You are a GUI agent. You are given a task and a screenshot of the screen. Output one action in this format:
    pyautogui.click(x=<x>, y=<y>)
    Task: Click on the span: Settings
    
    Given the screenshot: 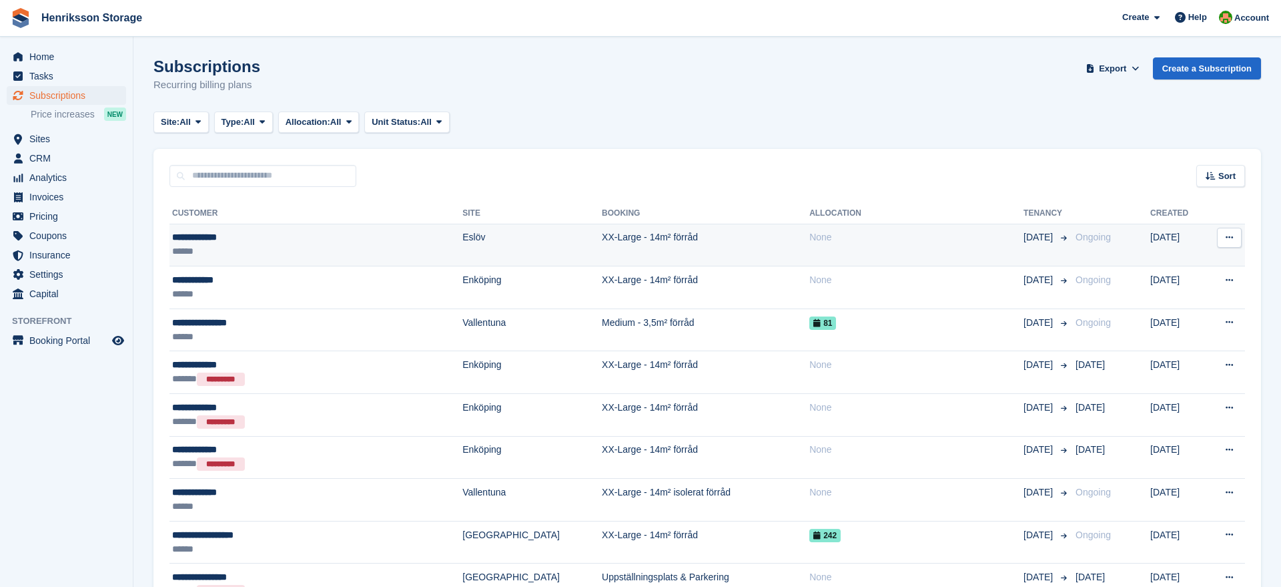 What is the action you would take?
    pyautogui.click(x=69, y=274)
    